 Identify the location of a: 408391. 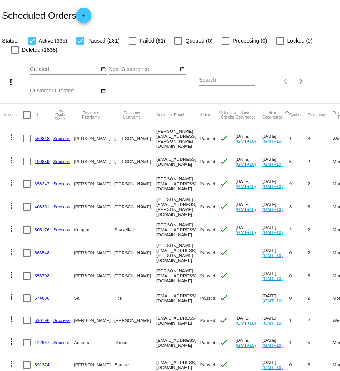
(42, 207).